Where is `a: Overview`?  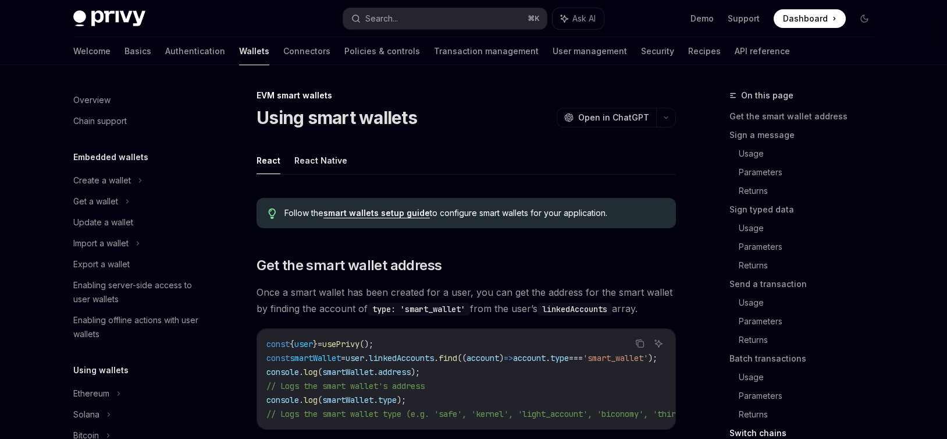
a: Overview is located at coordinates (138, 100).